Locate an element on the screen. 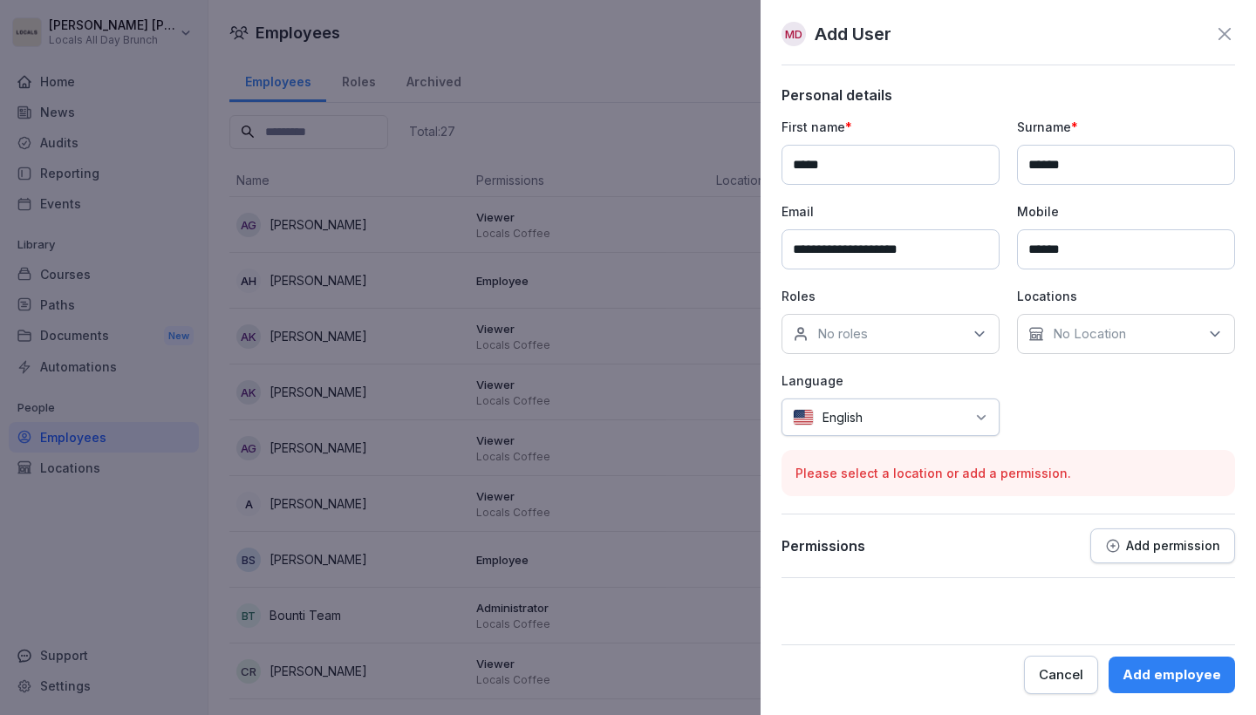 Image resolution: width=1256 pixels, height=715 pixels. div: Add employee is located at coordinates (1171, 675).